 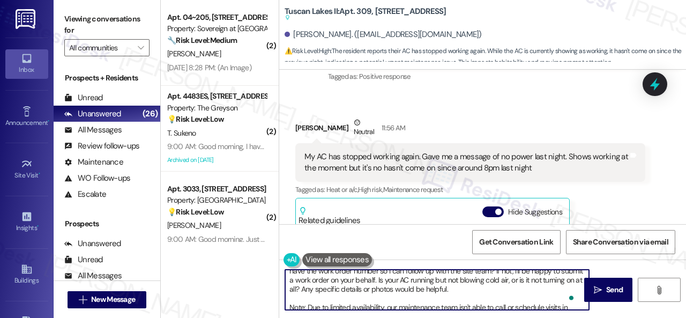 I want to click on span: Maintenance request, so click(x=413, y=189).